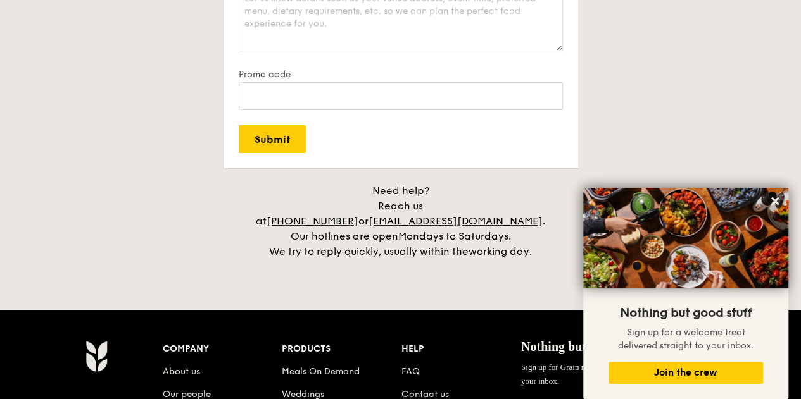 This screenshot has height=399, width=801. Describe the element at coordinates (500, 251) in the screenshot. I see `span: working day.` at that location.